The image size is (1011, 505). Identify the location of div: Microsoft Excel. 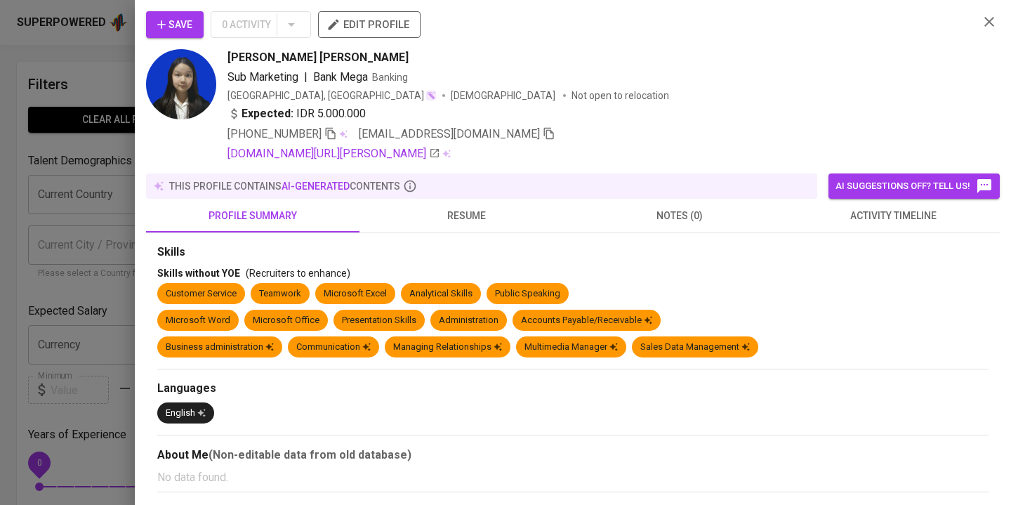
(355, 294).